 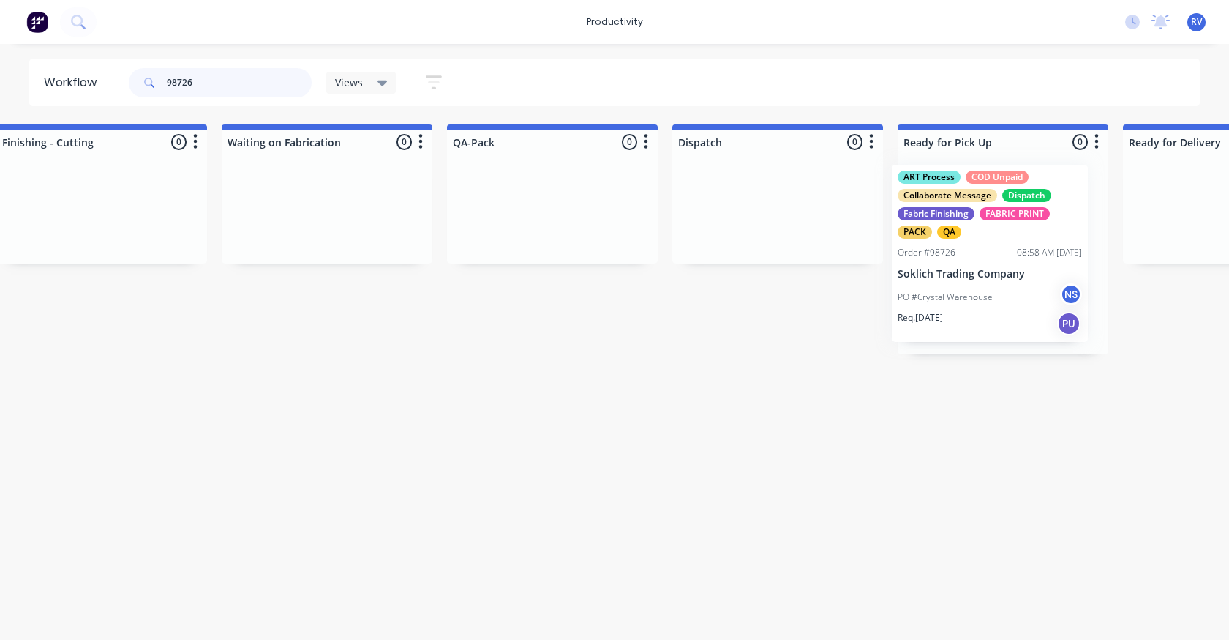 I want to click on div: productivity, so click(x=615, y=22).